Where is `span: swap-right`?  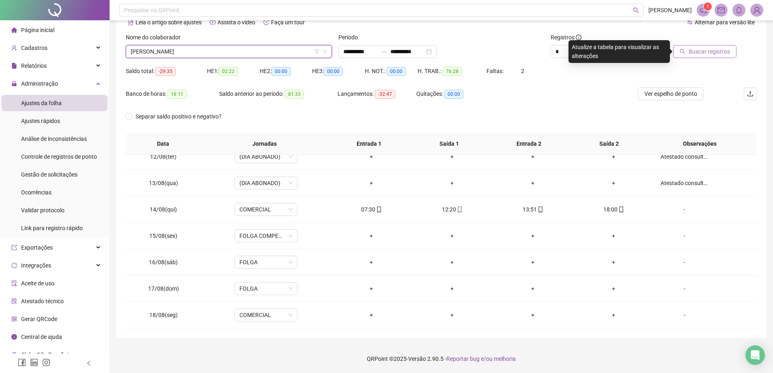 span: swap-right is located at coordinates (384, 52).